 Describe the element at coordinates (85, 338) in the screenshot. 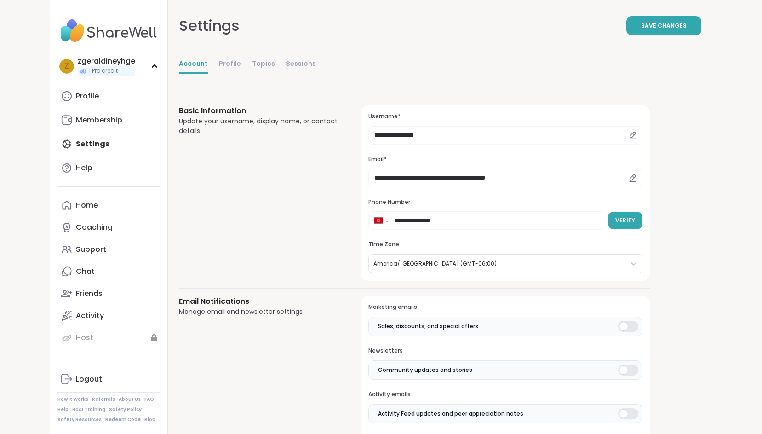

I see `div: Host` at that location.